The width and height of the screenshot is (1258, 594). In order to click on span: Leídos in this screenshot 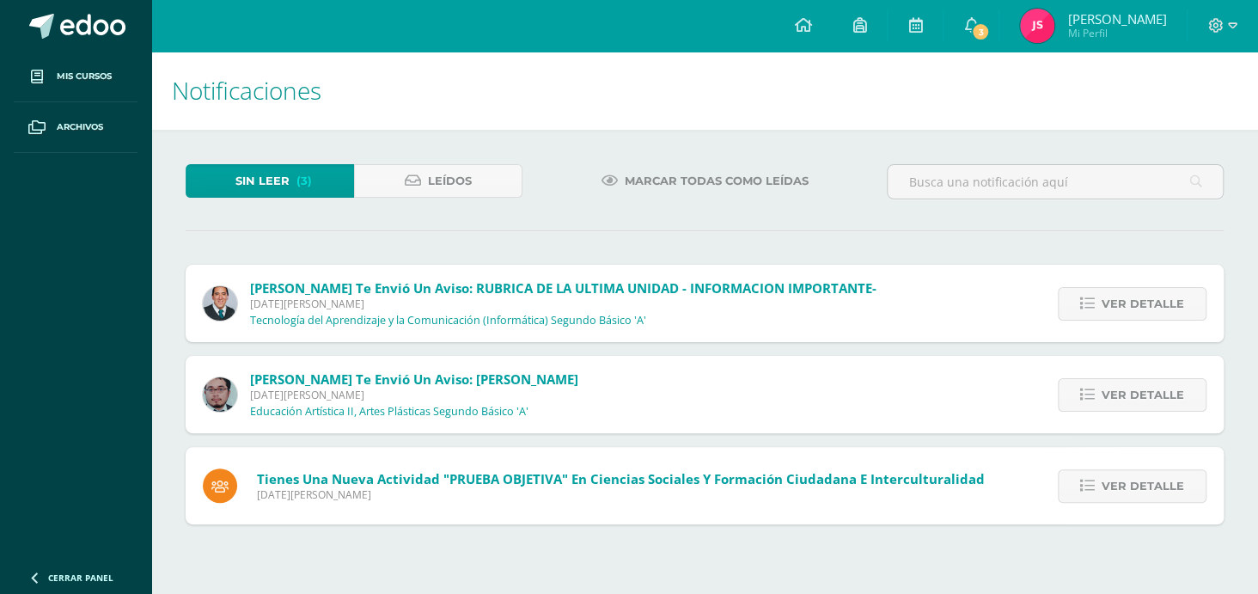, I will do `click(449, 180)`.